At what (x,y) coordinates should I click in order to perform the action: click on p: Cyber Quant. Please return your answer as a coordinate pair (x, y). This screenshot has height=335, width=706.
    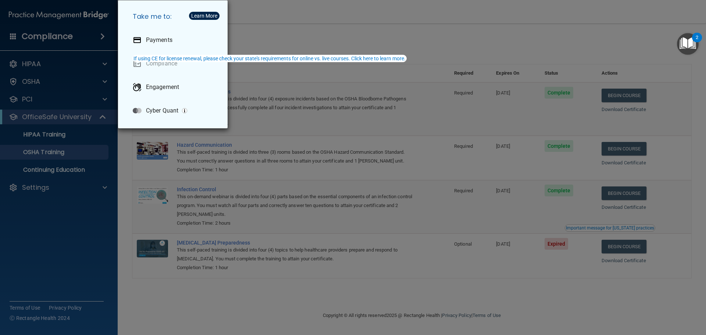
    Looking at the image, I should click on (162, 111).